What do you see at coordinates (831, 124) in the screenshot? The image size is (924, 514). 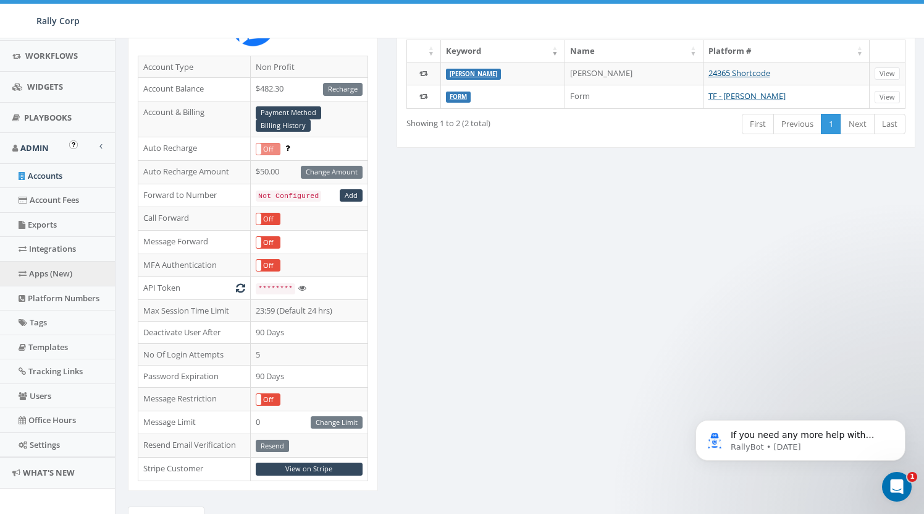 I see `a: 1` at bounding box center [831, 124].